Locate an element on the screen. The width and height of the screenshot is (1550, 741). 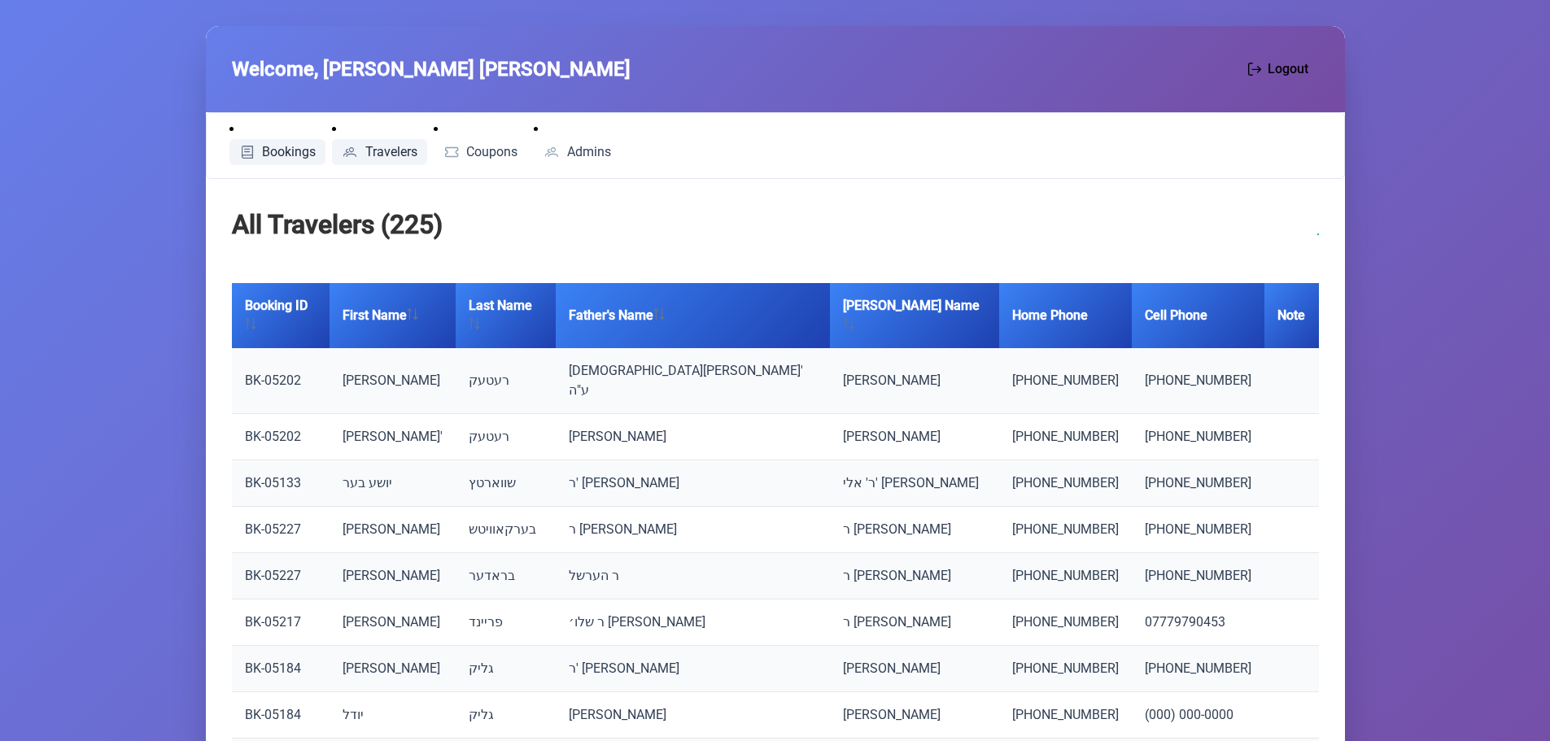
th: Father's Name is located at coordinates (692, 316).